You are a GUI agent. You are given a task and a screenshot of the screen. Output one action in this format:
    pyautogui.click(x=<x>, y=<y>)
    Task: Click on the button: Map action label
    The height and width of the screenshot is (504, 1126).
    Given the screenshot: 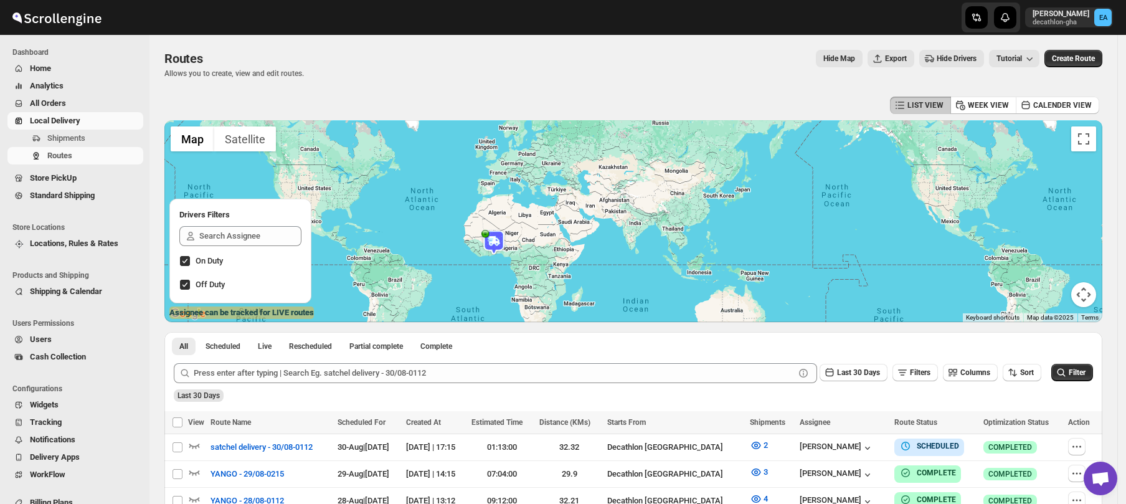 What is the action you would take?
    pyautogui.click(x=839, y=59)
    